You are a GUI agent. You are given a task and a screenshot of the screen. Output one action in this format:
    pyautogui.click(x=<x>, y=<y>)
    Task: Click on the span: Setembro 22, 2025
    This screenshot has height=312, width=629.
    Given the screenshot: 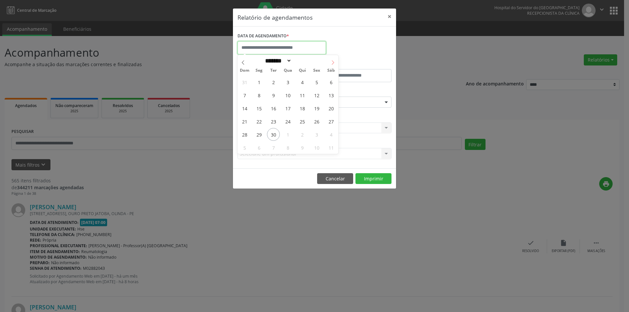 What is the action you would take?
    pyautogui.click(x=259, y=121)
    